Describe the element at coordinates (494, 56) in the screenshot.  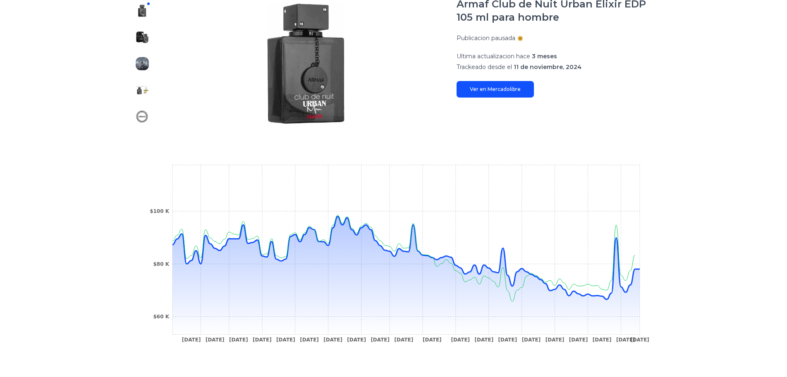
I see `span: Ultima actualizacion hace` at that location.